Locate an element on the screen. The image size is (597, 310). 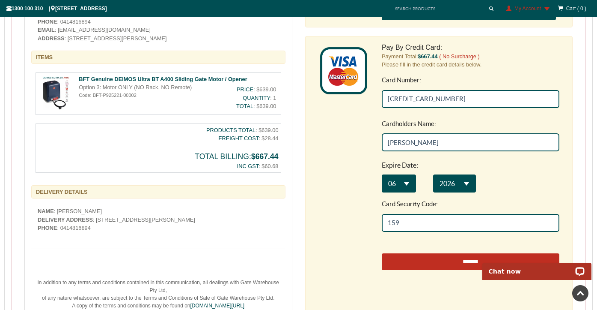
span: ( No Surcharge ) is located at coordinates (459, 56).